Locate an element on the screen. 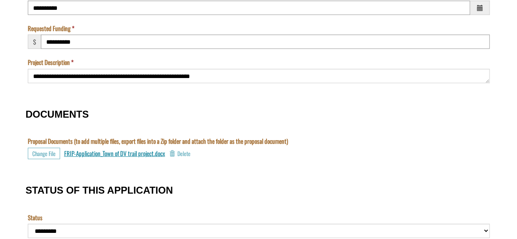 This screenshot has height=239, width=517. span: Choose a date is located at coordinates (480, 8).